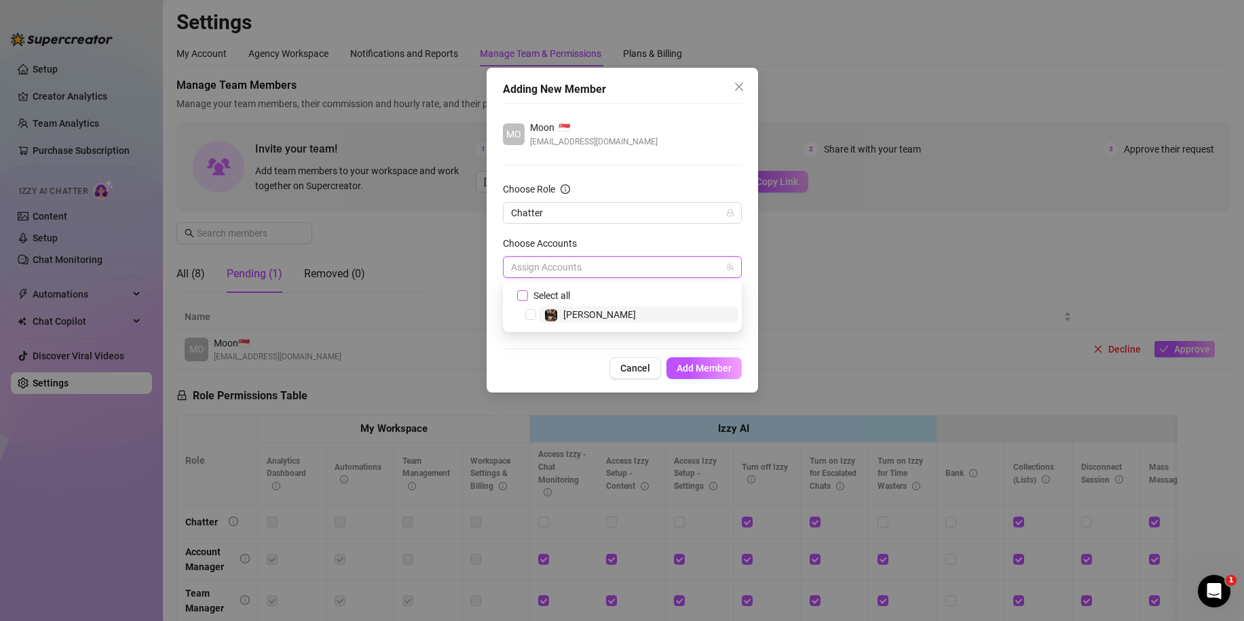  What do you see at coordinates (552, 296) in the screenshot?
I see `span: Select all` at bounding box center [552, 296].